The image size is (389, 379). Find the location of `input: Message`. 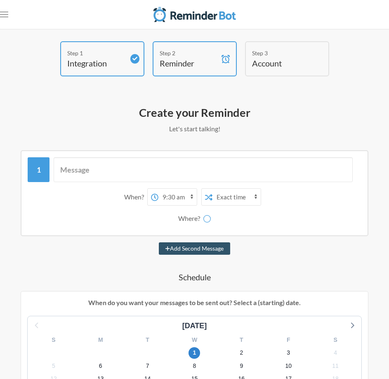

input: Message is located at coordinates (203, 169).